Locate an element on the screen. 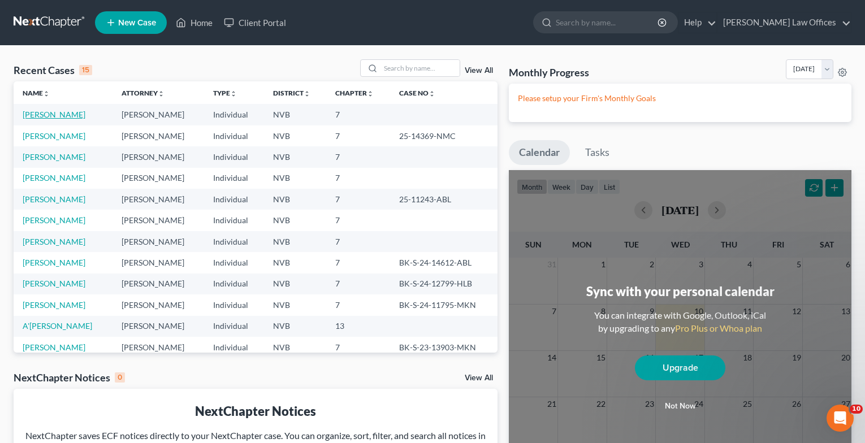 The image size is (865, 443). a: Nameunfold_more is located at coordinates (36, 93).